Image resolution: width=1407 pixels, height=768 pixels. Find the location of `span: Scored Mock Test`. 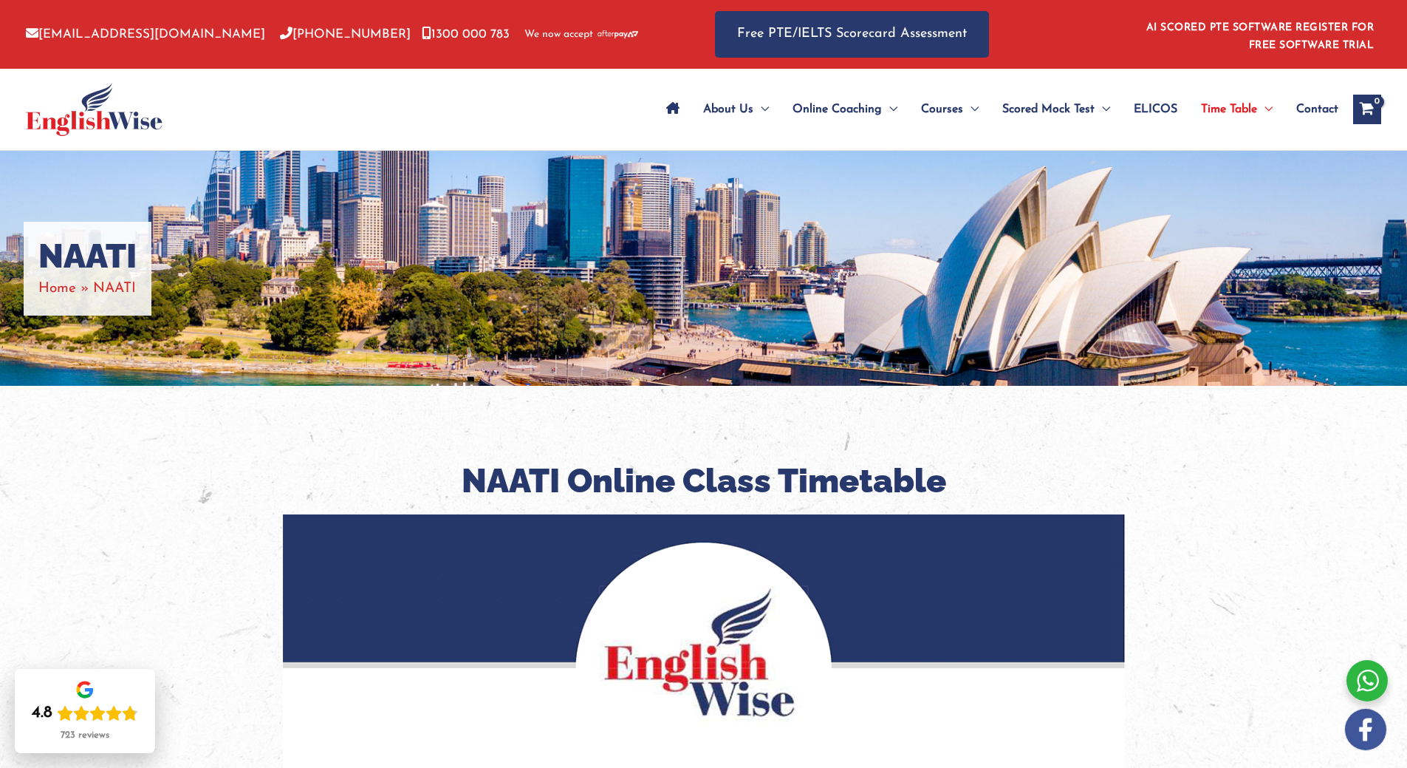

span: Scored Mock Test is located at coordinates (1048, 109).